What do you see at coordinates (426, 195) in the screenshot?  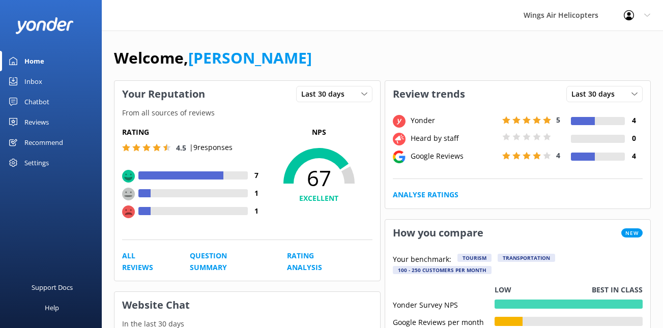 I see `a: Analyse Ratings` at bounding box center [426, 195].